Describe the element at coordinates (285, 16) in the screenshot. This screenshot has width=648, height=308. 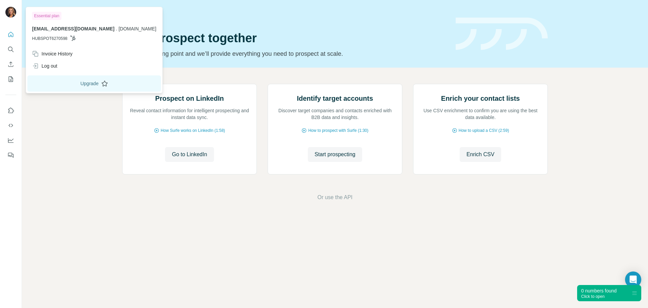
I see `div: Quick start` at that location.